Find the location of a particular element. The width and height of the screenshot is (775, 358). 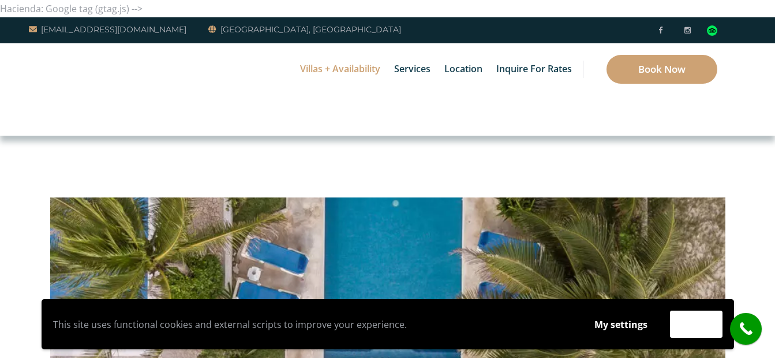

img: Awesome Logo is located at coordinates (56, 89).